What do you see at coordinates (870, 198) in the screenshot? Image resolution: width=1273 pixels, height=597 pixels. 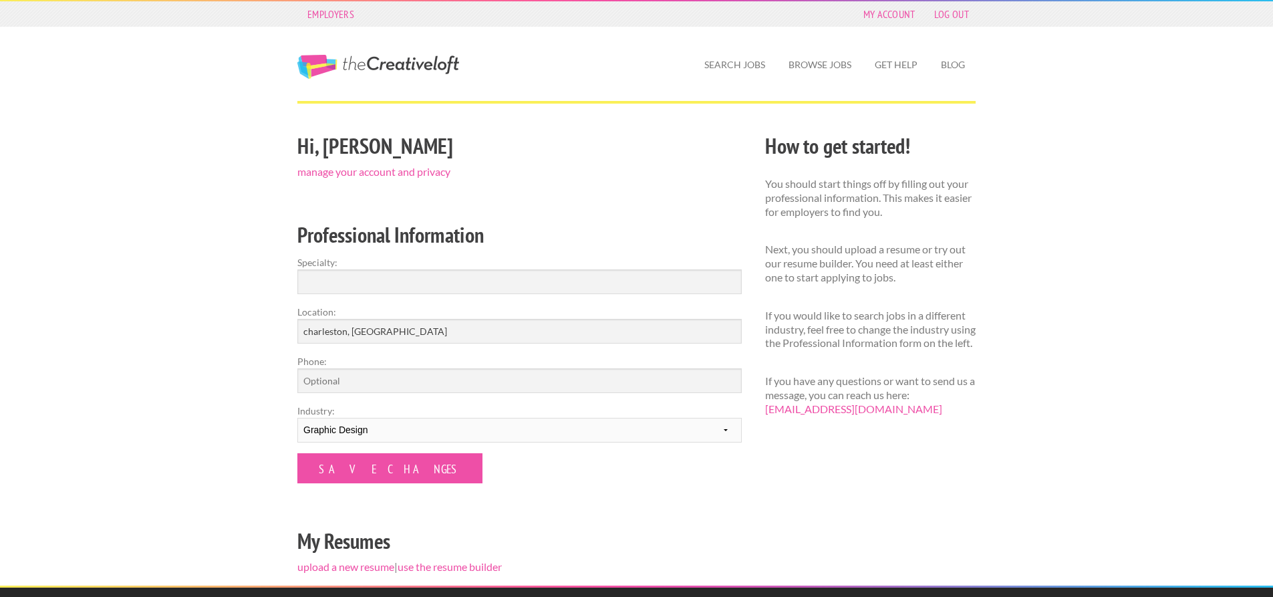 I see `p: You should start things off by filling out your professional information. This makes it easier fo...` at bounding box center [870, 198].